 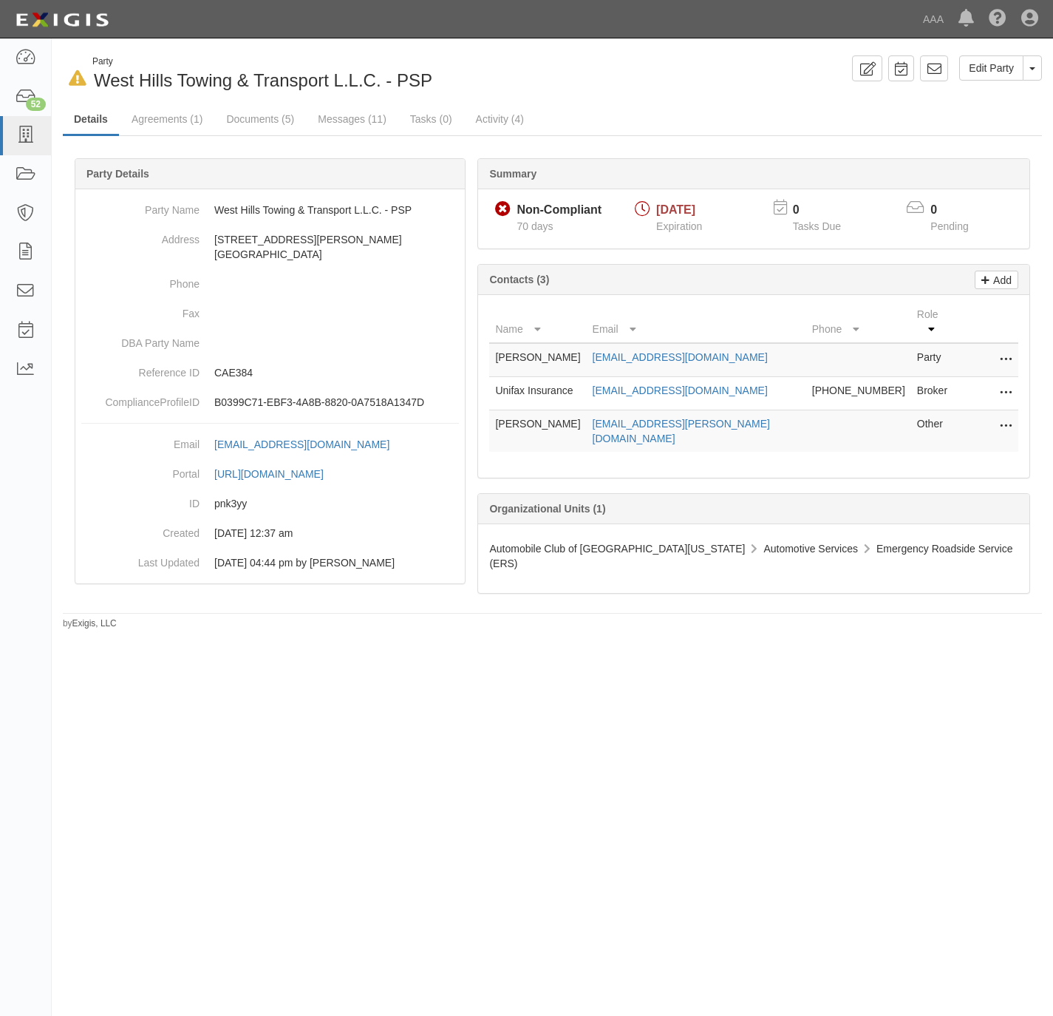 I want to click on img: logo-5460c22ac91f19d4615b14bd174203de0afe785f0fc80cf4dbbc73dc1793850b.png, so click(x=62, y=20).